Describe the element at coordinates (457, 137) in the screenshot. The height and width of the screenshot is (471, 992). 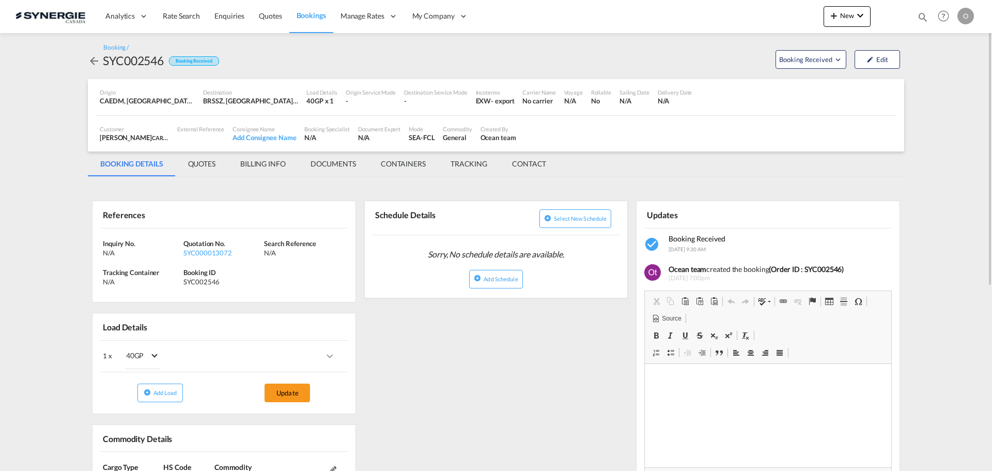
I see `div: General` at that location.